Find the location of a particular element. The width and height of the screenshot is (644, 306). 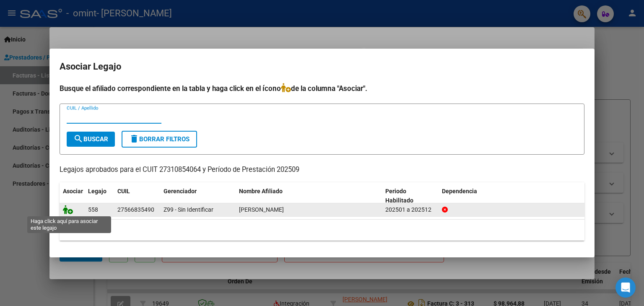

datatable-header-cell: CUIL is located at coordinates (137, 196).